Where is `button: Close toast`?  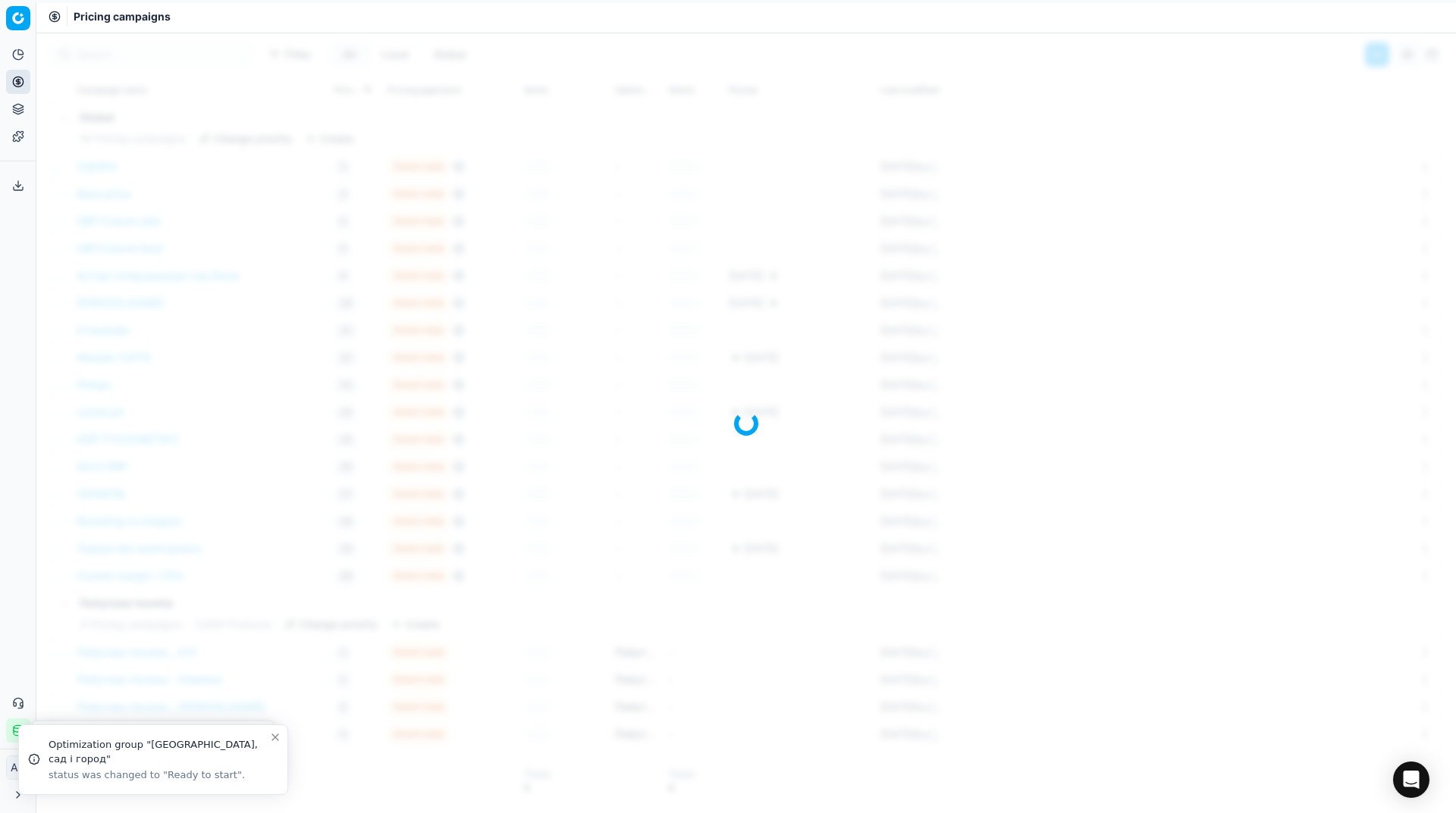
button: Close toast is located at coordinates (275, 737).